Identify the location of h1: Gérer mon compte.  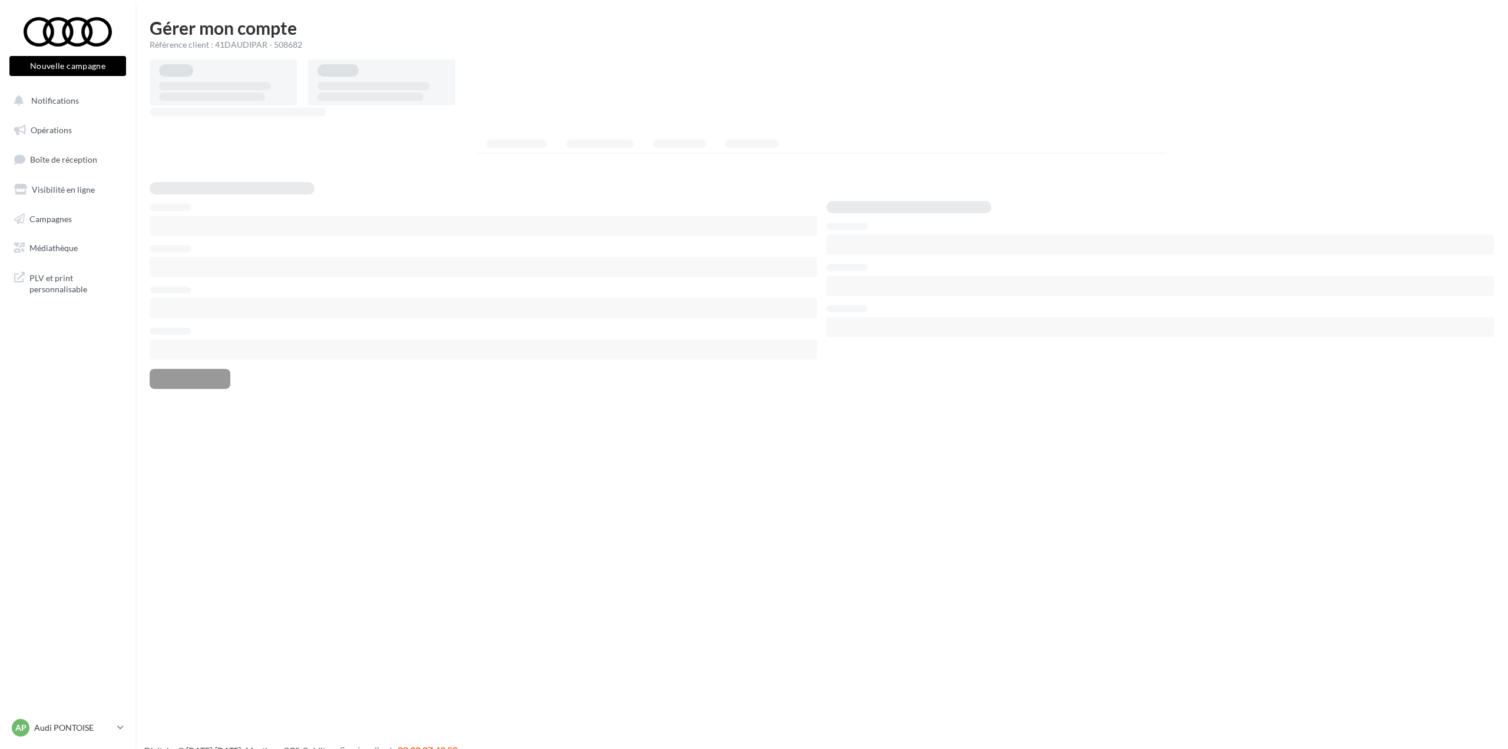
(822, 28).